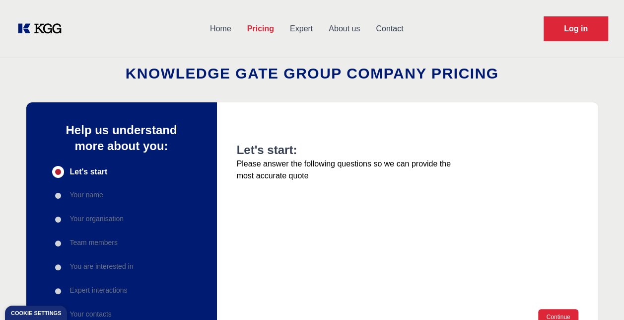 The width and height of the screenshot is (624, 320). What do you see at coordinates (389, 29) in the screenshot?
I see `a: Contact` at bounding box center [389, 29].